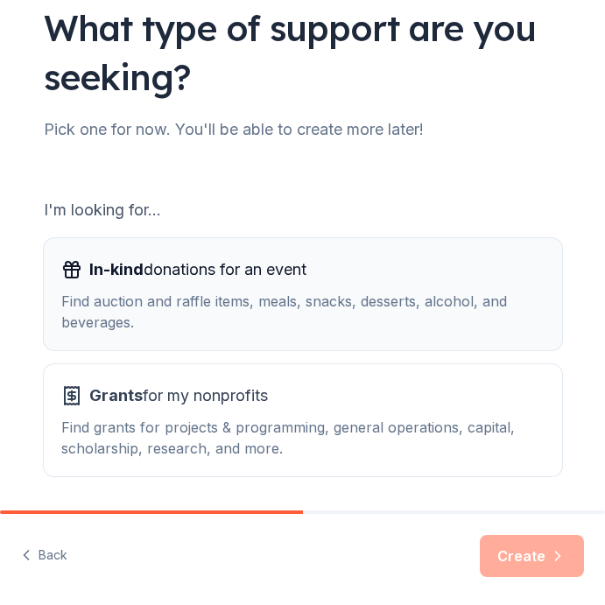  I want to click on div: Find auction and raffle items, meals, snacks, desserts, alcohol, and beverages., so click(303, 312).